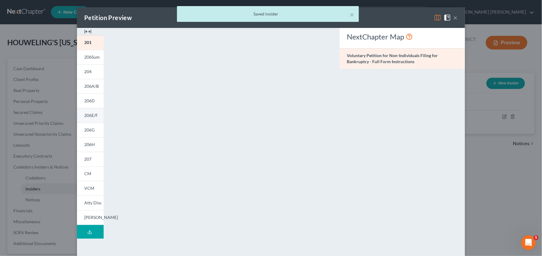  I want to click on span: VCM, so click(89, 188).